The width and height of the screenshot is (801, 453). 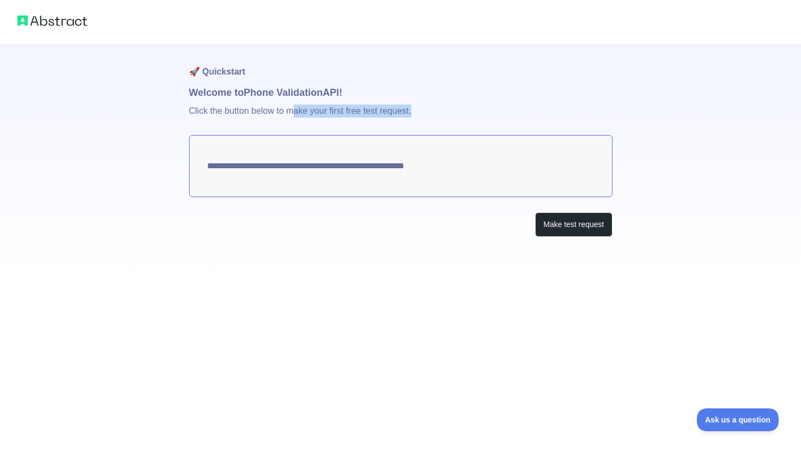 What do you see at coordinates (401, 93) in the screenshot?
I see `h1: Welcome to Phone Validation API!` at bounding box center [401, 93].